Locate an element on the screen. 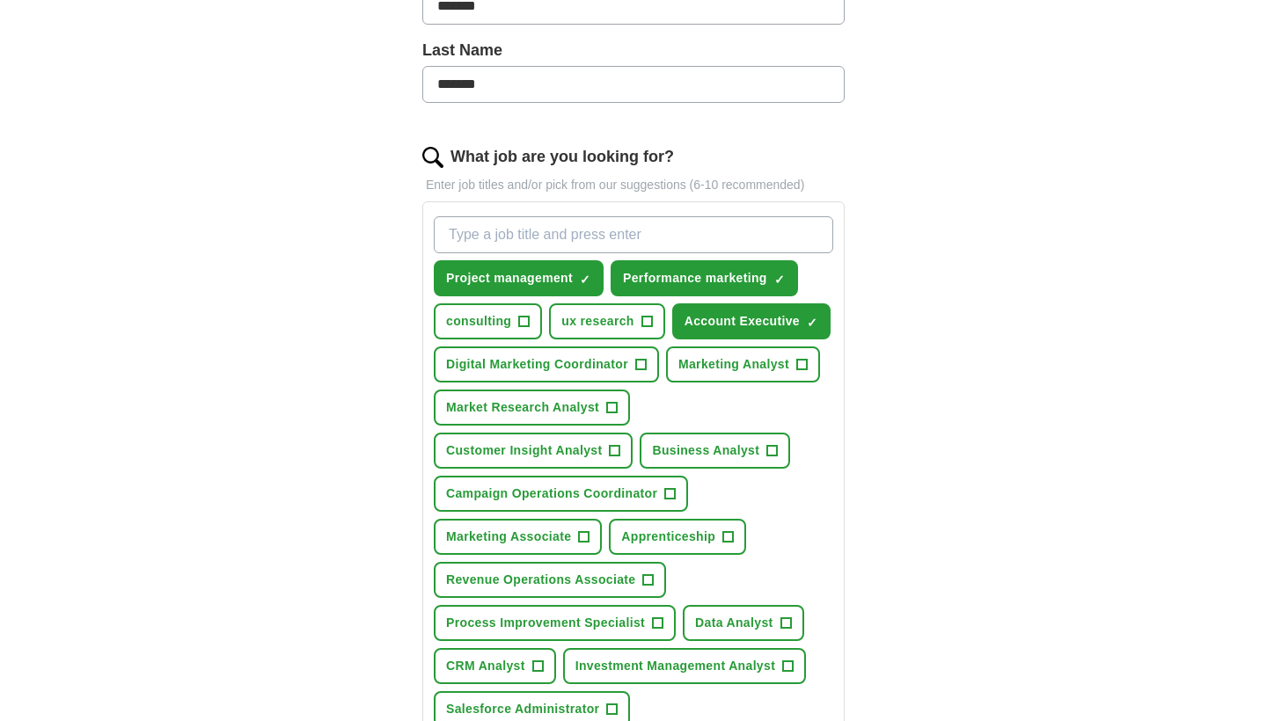 The image size is (1267, 721). span: Performance marketing is located at coordinates (695, 278).